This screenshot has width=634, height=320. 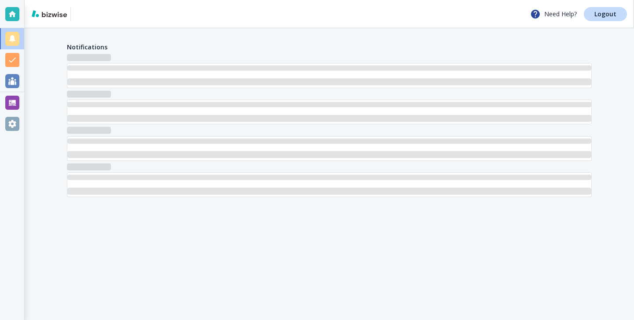 What do you see at coordinates (93, 14) in the screenshot?
I see `img: Dunnington Consulting` at bounding box center [93, 14].